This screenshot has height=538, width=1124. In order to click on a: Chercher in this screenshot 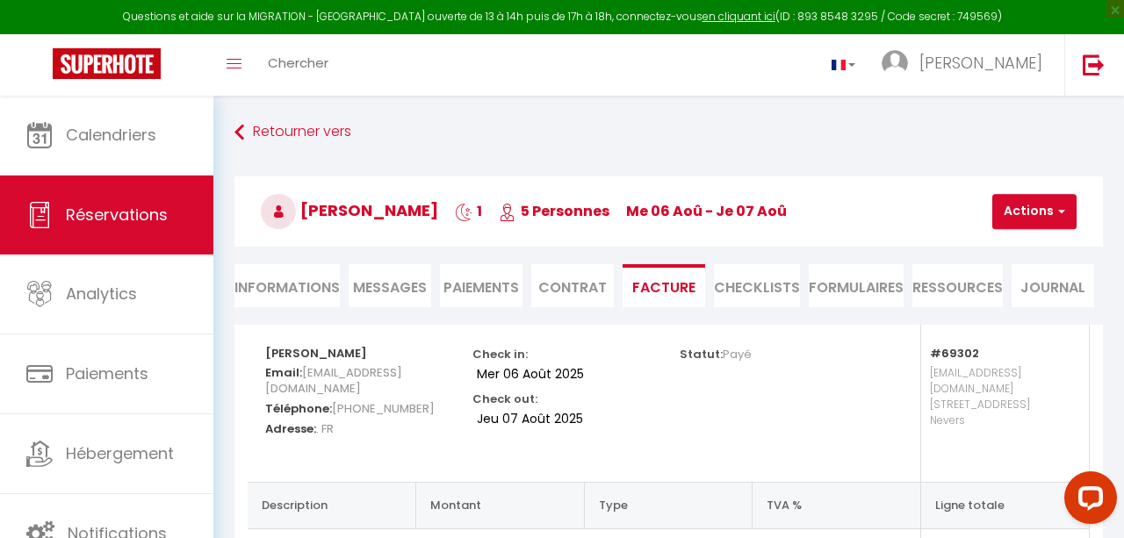, I will do `click(298, 65)`.